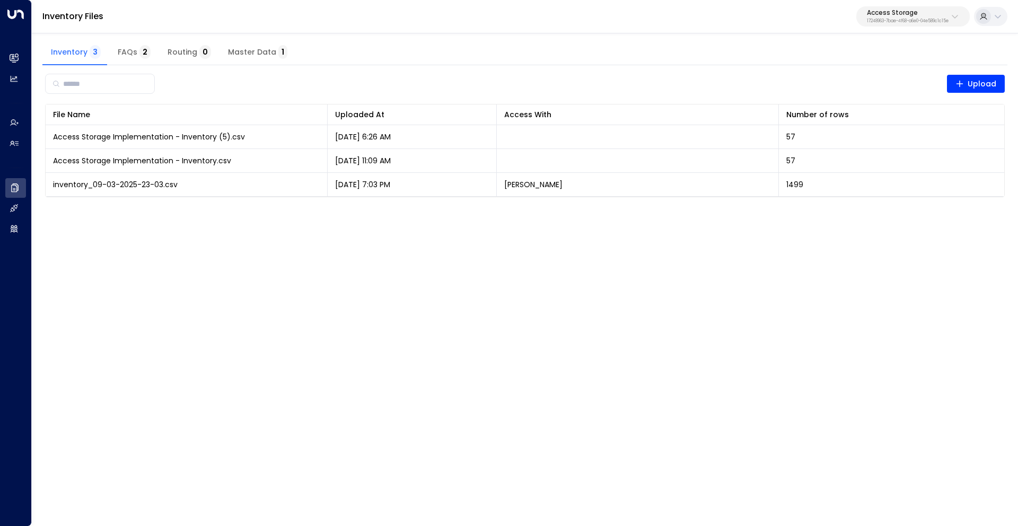  I want to click on a: Inventory Files, so click(73, 16).